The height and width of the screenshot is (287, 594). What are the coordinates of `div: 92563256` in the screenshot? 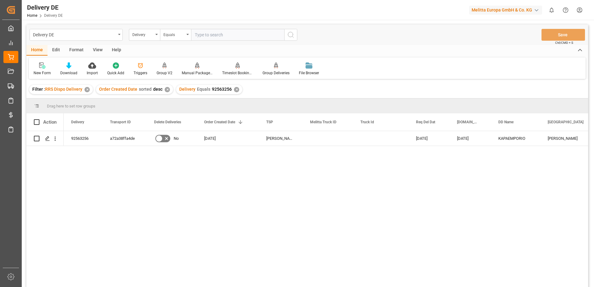 It's located at (83, 138).